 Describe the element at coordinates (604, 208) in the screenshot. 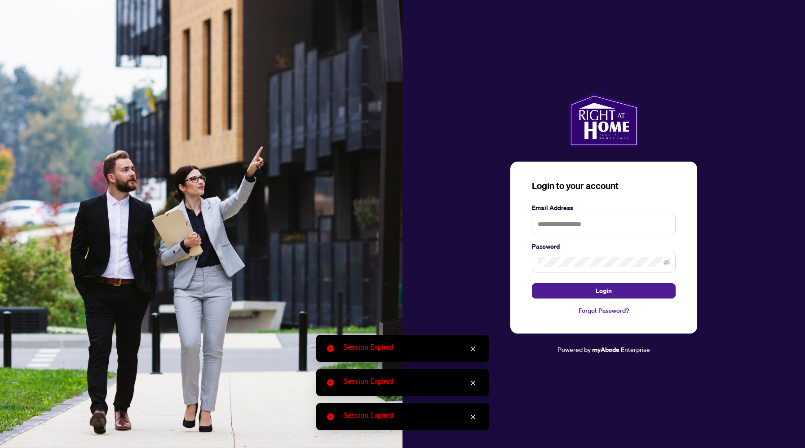

I see `label: Email Address` at that location.